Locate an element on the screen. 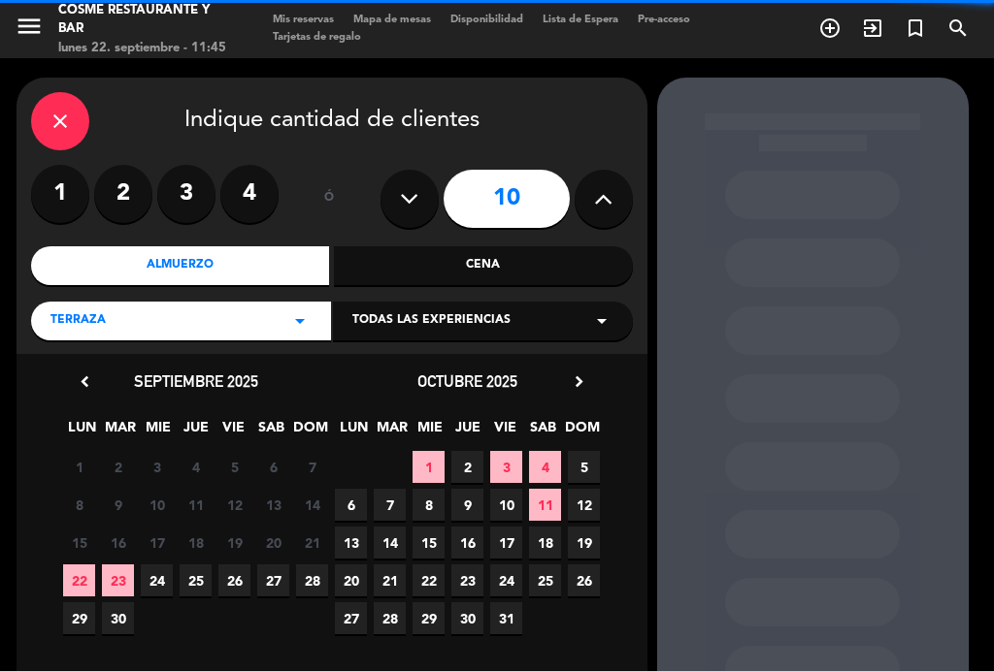  span: 9 is located at coordinates (117, 505).